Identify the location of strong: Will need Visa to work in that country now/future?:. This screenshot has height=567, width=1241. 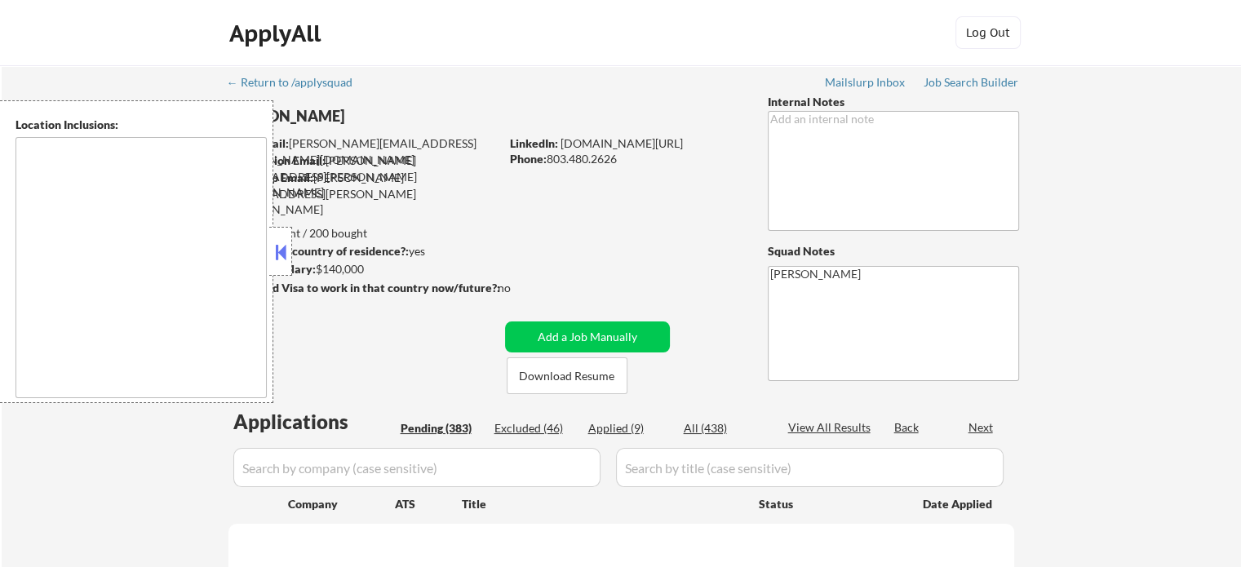
(364, 287).